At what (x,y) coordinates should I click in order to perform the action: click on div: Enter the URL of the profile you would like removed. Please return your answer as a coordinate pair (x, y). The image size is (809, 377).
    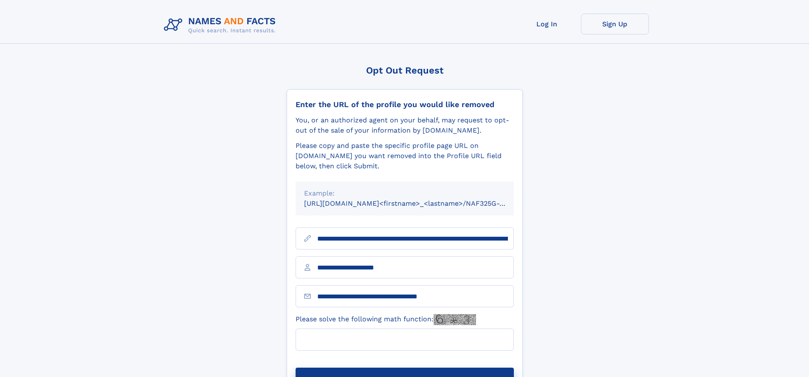
    Looking at the image, I should click on (405, 104).